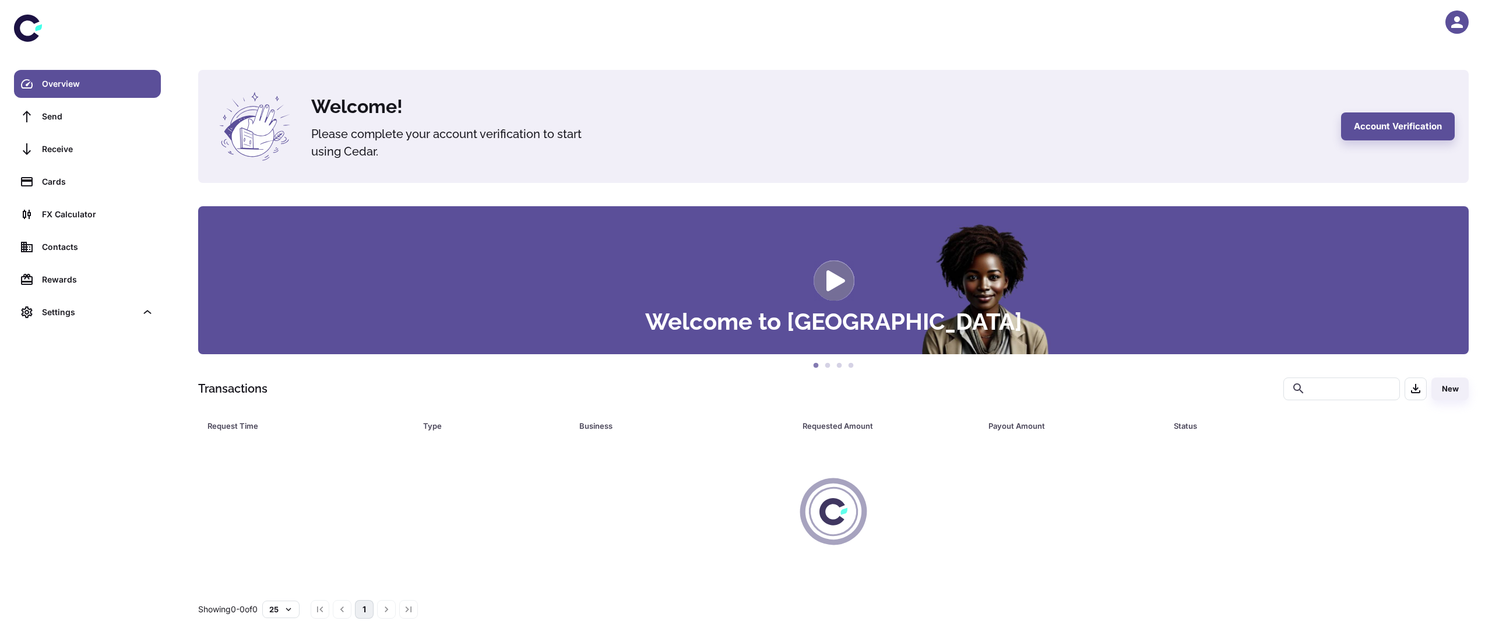 This screenshot has height=642, width=1492. What do you see at coordinates (1289, 426) in the screenshot?
I see `div: Status` at bounding box center [1289, 426].